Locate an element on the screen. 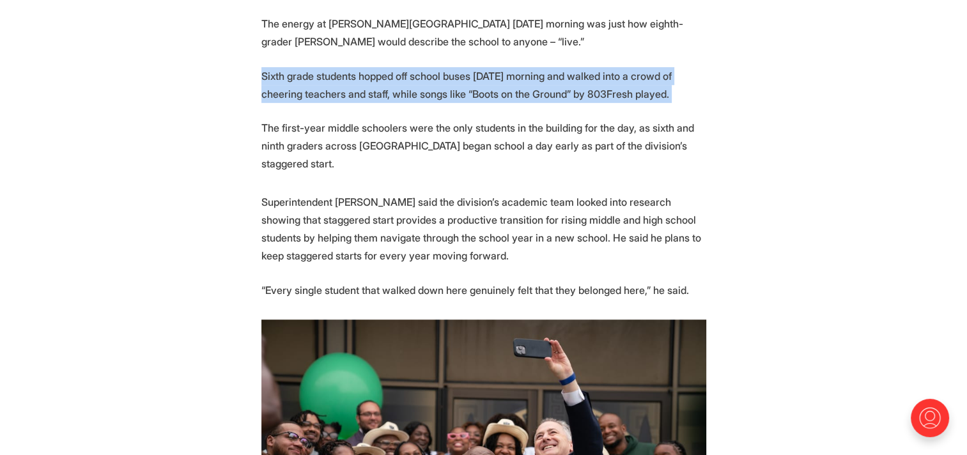  p: The first-year middle schoolers were the only students in the building for the day, as sixth and ... is located at coordinates (484, 146).